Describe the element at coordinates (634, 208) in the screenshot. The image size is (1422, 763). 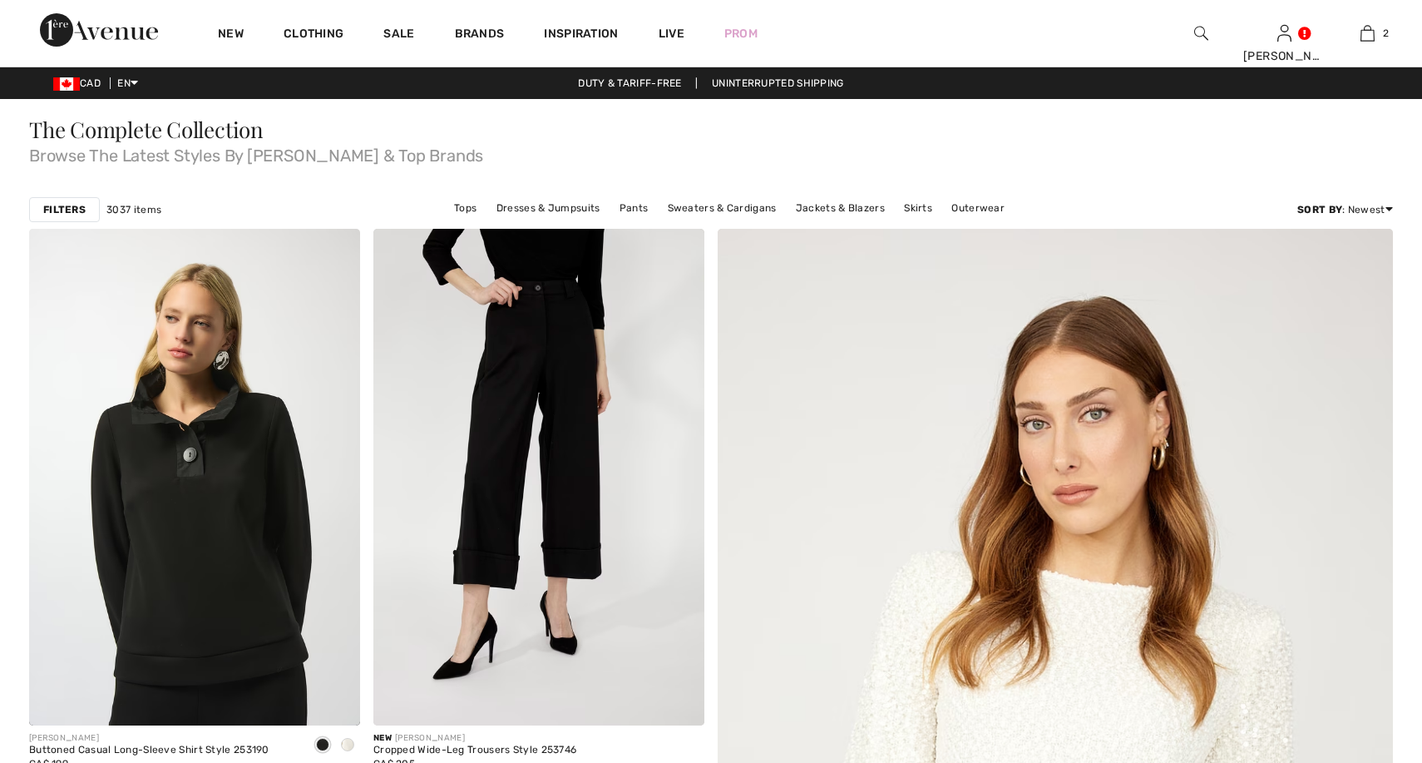
I see `a: Pants` at that location.